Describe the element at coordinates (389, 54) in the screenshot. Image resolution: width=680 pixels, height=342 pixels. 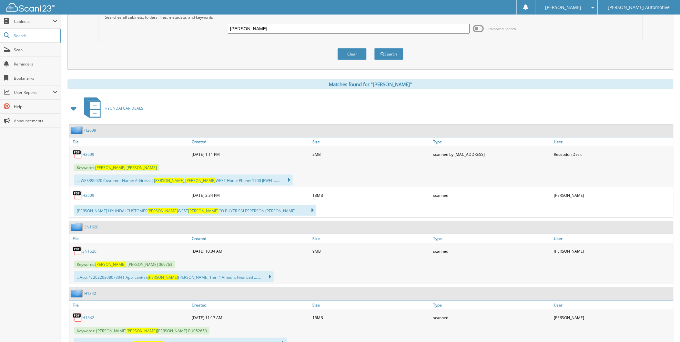
I see `button: Search` at that location.